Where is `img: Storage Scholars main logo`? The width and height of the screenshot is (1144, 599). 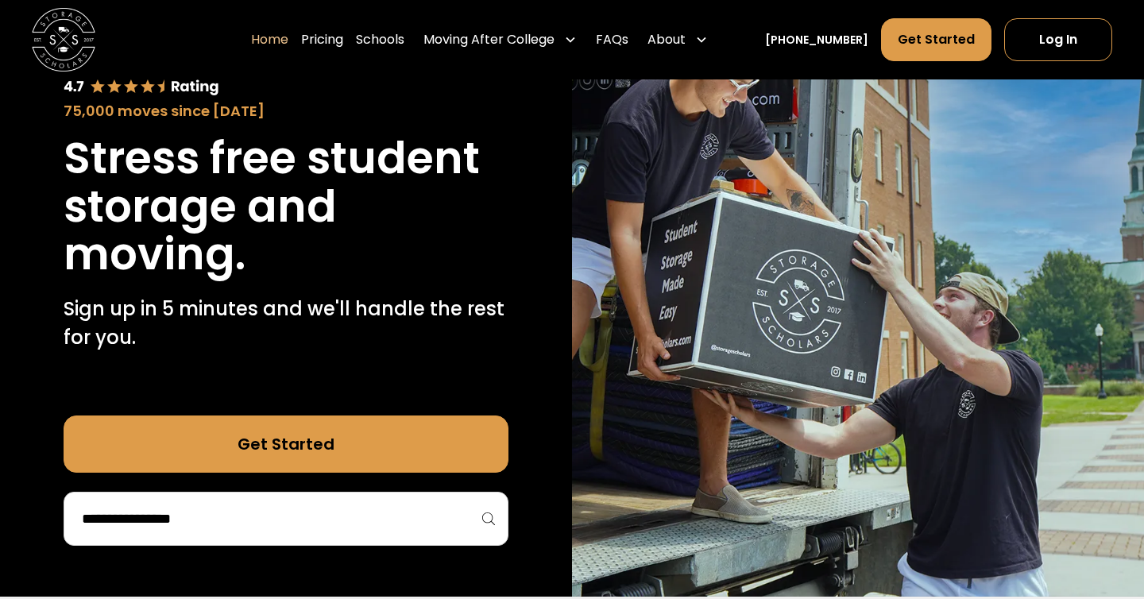 img: Storage Scholars main logo is located at coordinates (64, 40).